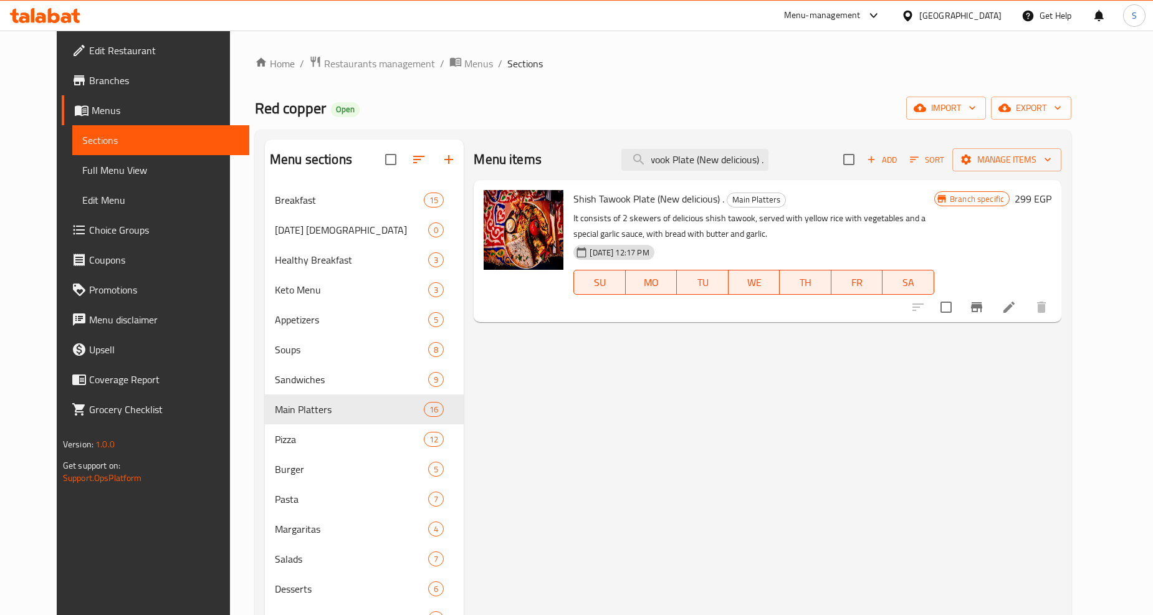 This screenshot has height=615, width=1153. Describe the element at coordinates (857, 282) in the screenshot. I see `span: FR` at that location.